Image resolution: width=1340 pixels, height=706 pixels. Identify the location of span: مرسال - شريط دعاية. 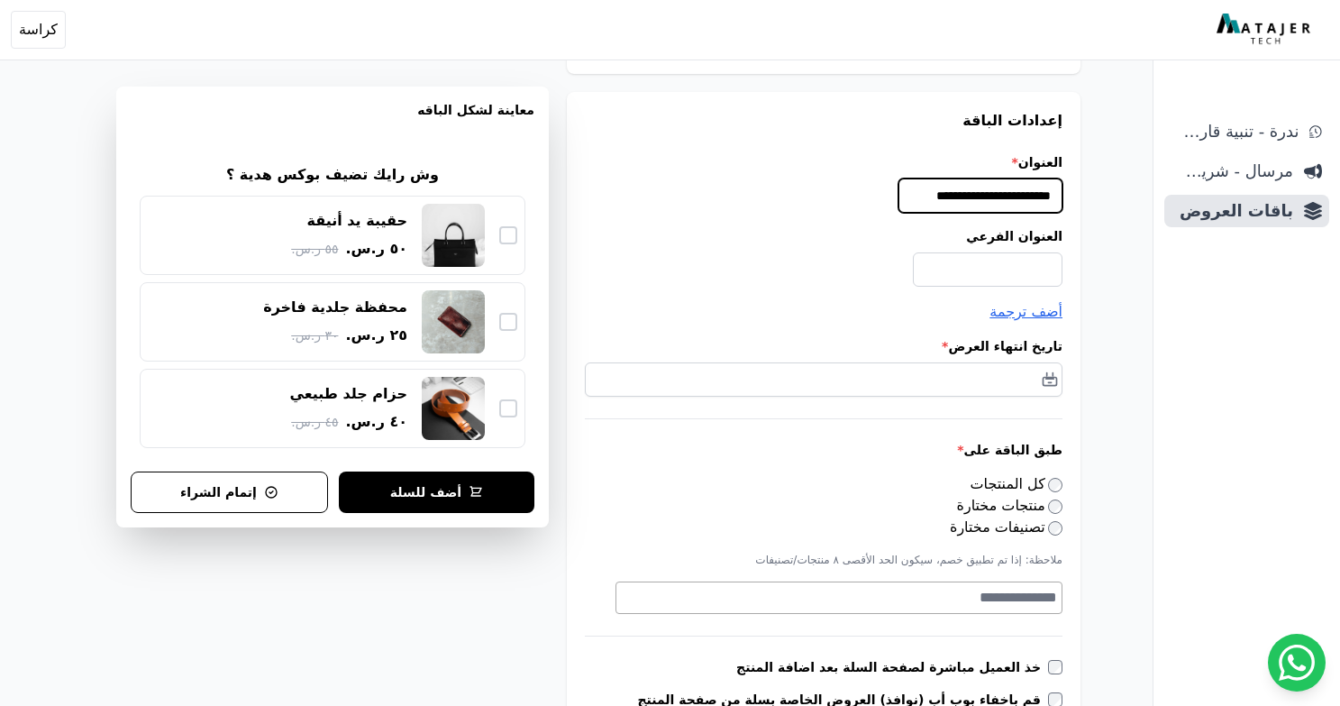
(1232, 171).